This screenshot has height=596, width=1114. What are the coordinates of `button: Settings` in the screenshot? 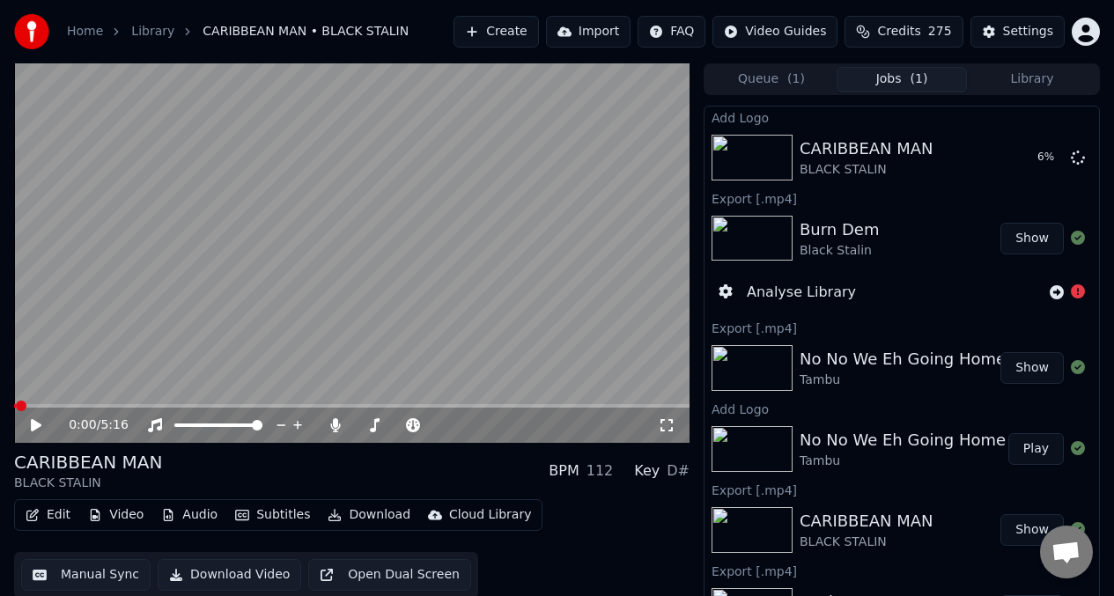 It's located at (1017, 32).